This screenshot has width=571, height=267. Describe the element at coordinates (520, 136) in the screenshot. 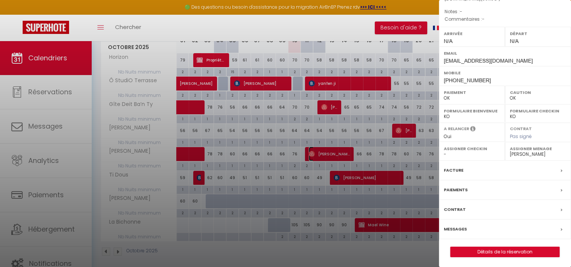

I see `span: Pas signé` at that location.